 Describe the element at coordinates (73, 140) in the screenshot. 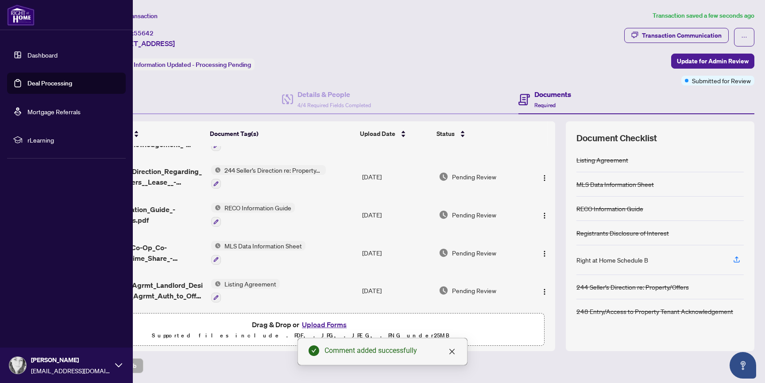

I see `span: rLearning` at that location.